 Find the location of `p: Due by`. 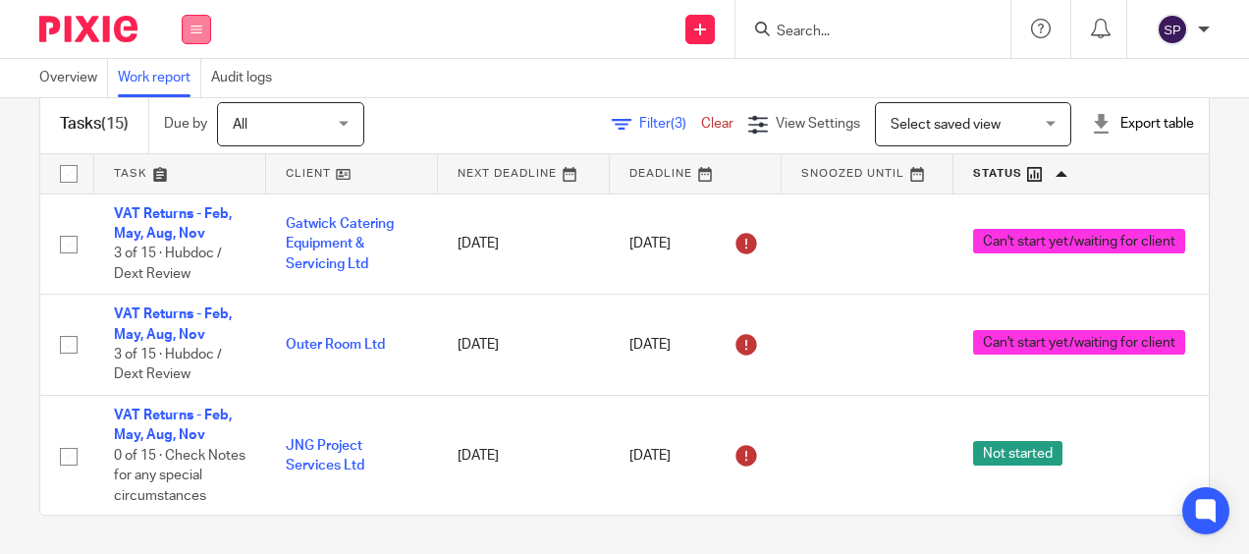

p: Due by is located at coordinates (186, 124).